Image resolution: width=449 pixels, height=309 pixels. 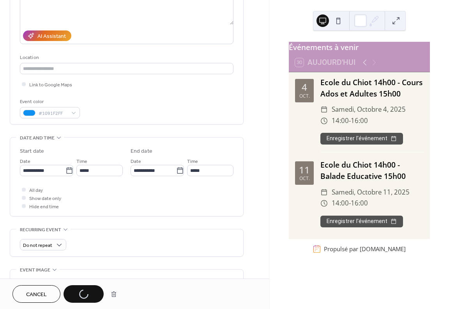 What do you see at coordinates (44, 206) in the screenshot?
I see `span: Hide end time` at bounding box center [44, 206].